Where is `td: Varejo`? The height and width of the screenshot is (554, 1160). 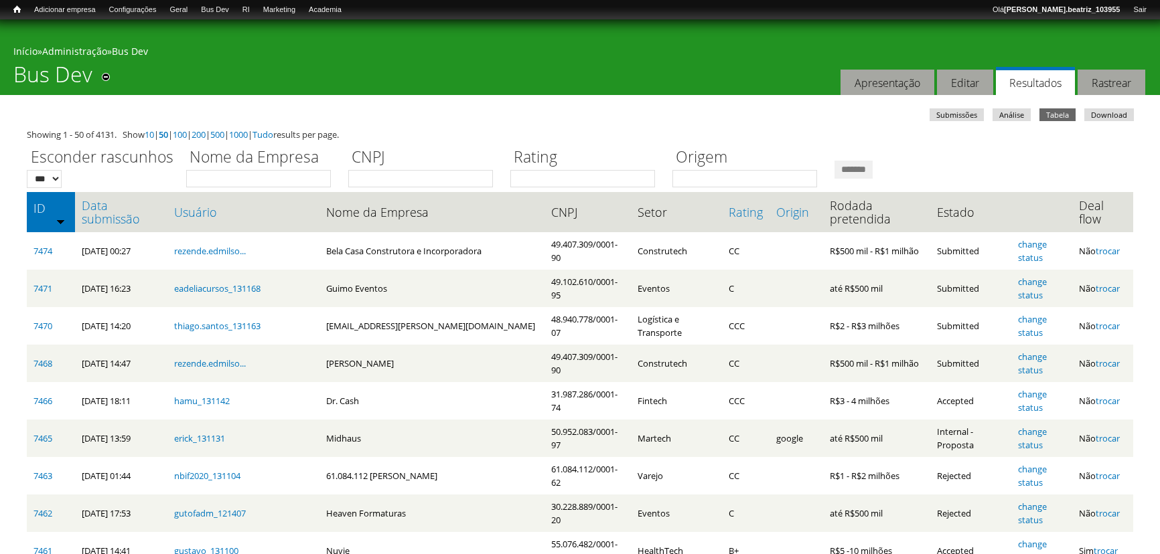
td: Varejo is located at coordinates (676, 476).